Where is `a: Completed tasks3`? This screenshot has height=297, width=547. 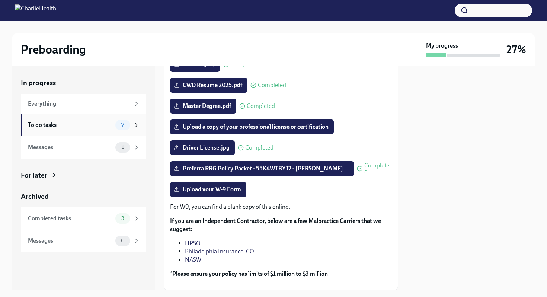
a: Completed tasks3 is located at coordinates (83, 218).